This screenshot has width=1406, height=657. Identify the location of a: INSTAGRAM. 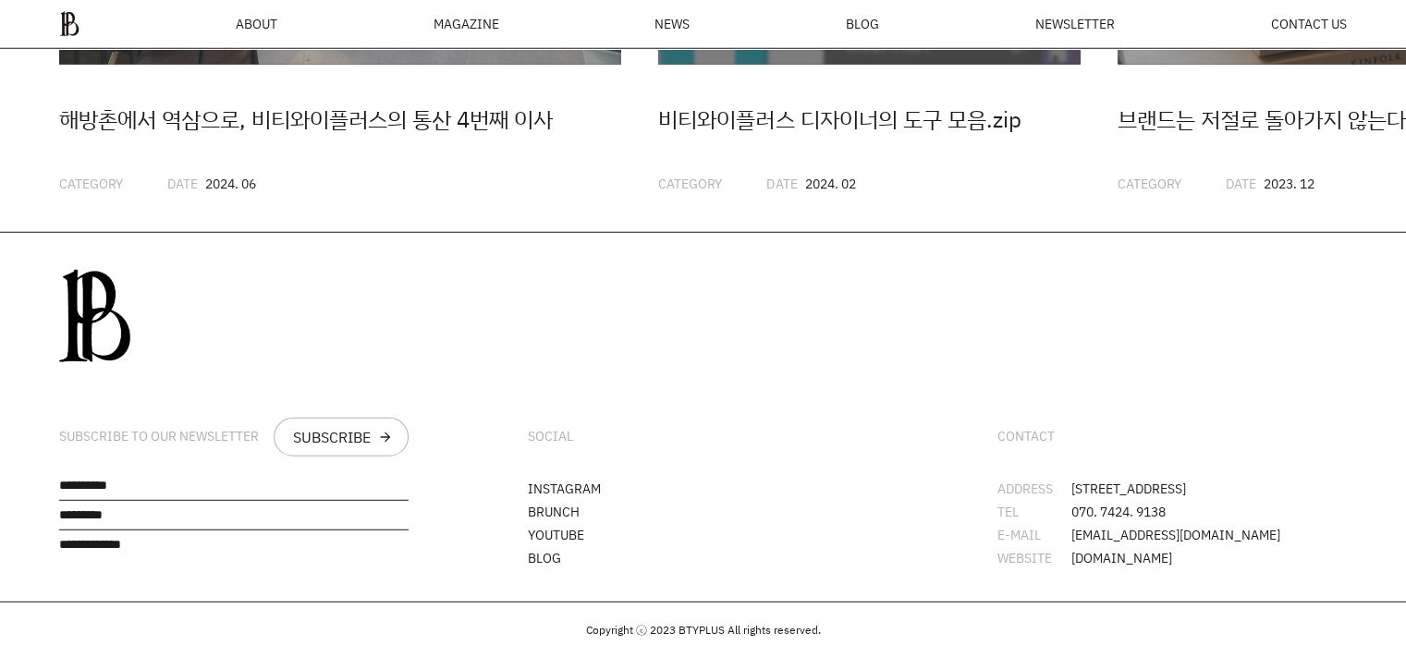
(564, 488).